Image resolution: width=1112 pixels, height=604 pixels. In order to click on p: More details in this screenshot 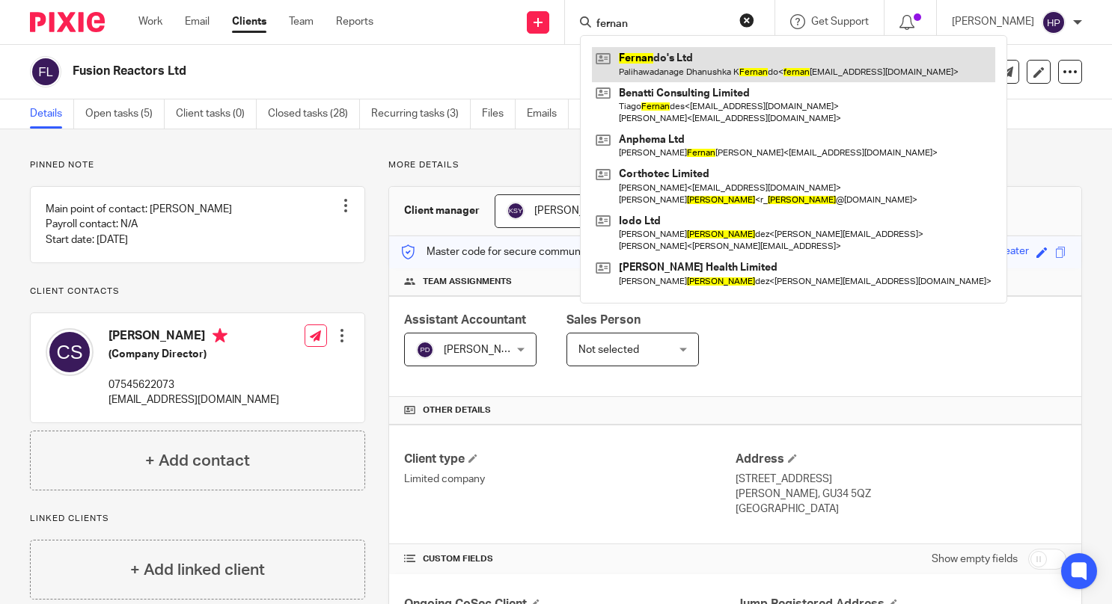, I will do `click(735, 165)`.